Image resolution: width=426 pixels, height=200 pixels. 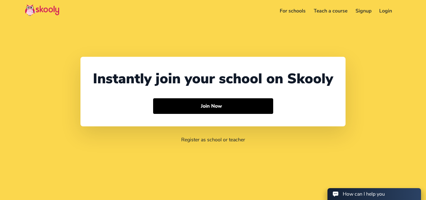 What do you see at coordinates (213, 79) in the screenshot?
I see `div: Instantly join your school on Skooly` at bounding box center [213, 79].